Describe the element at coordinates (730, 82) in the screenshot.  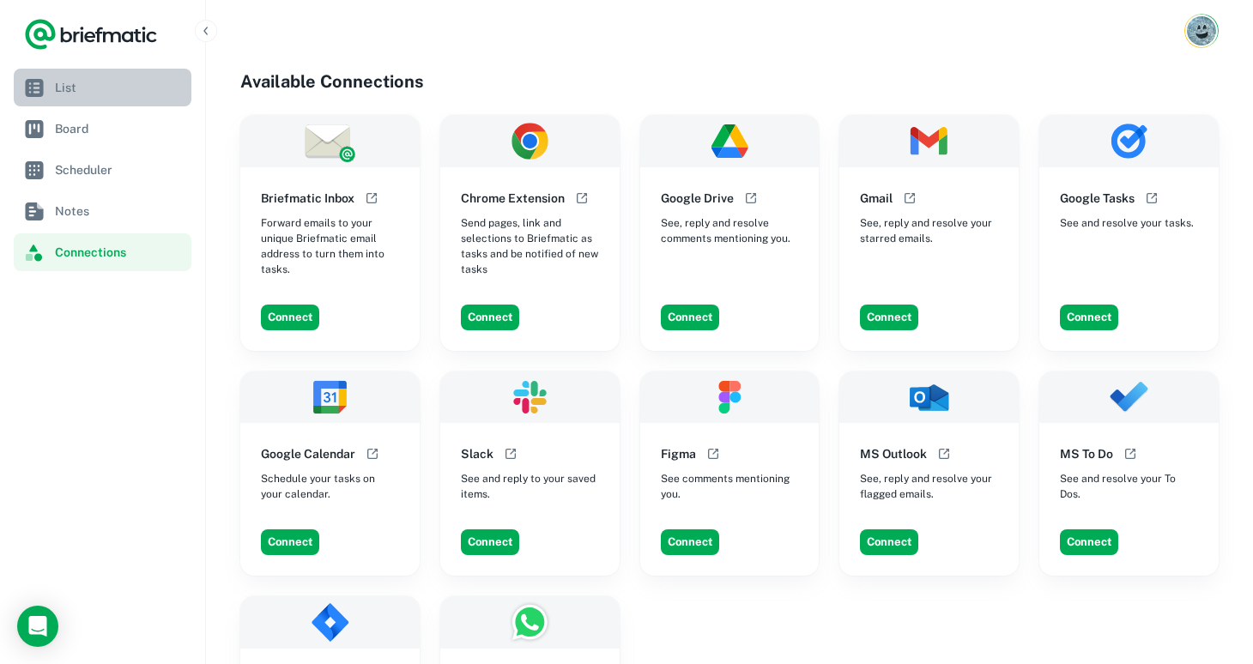
I see `h4: Available Connections` at that location.